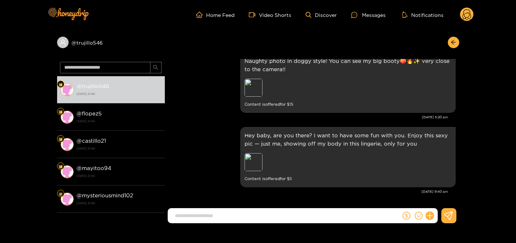 This screenshot has height=243, width=516. Describe the element at coordinates (348, 179) in the screenshot. I see `small: Content is offered for $ 5` at that location.